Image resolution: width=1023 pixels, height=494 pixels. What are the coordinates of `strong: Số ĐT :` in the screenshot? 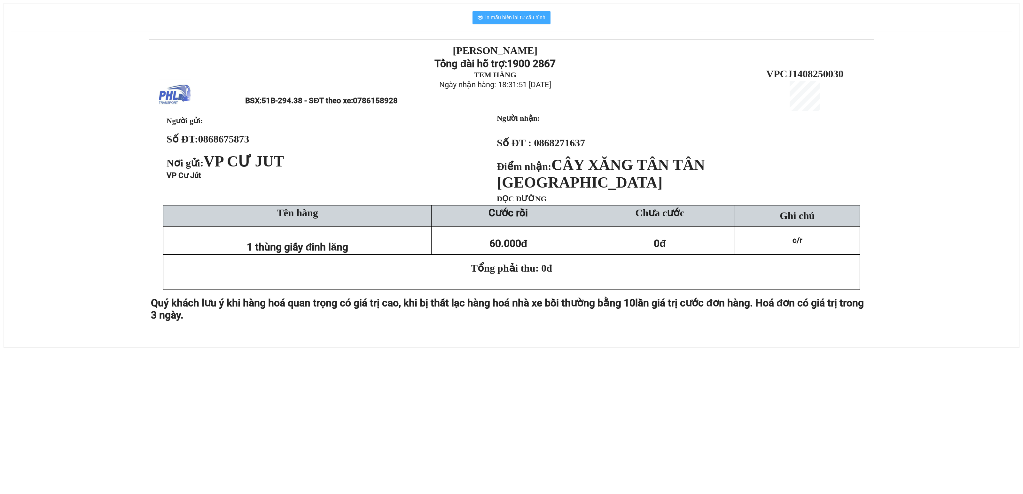 It's located at (514, 143).